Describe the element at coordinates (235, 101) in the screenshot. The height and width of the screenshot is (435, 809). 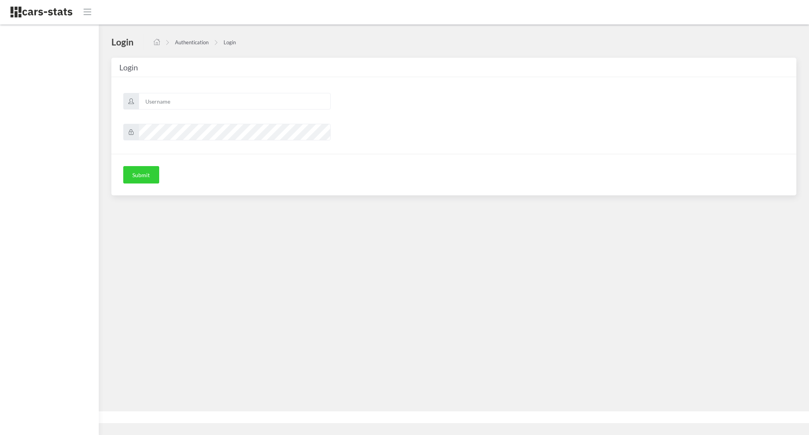
I see `input: Username` at that location.